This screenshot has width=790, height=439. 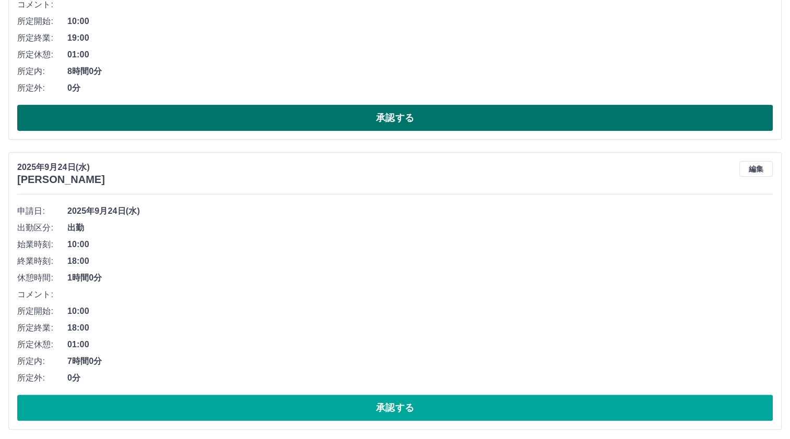 What do you see at coordinates (420, 211) in the screenshot?
I see `span: 2025年9月24日(水)` at bounding box center [420, 211].